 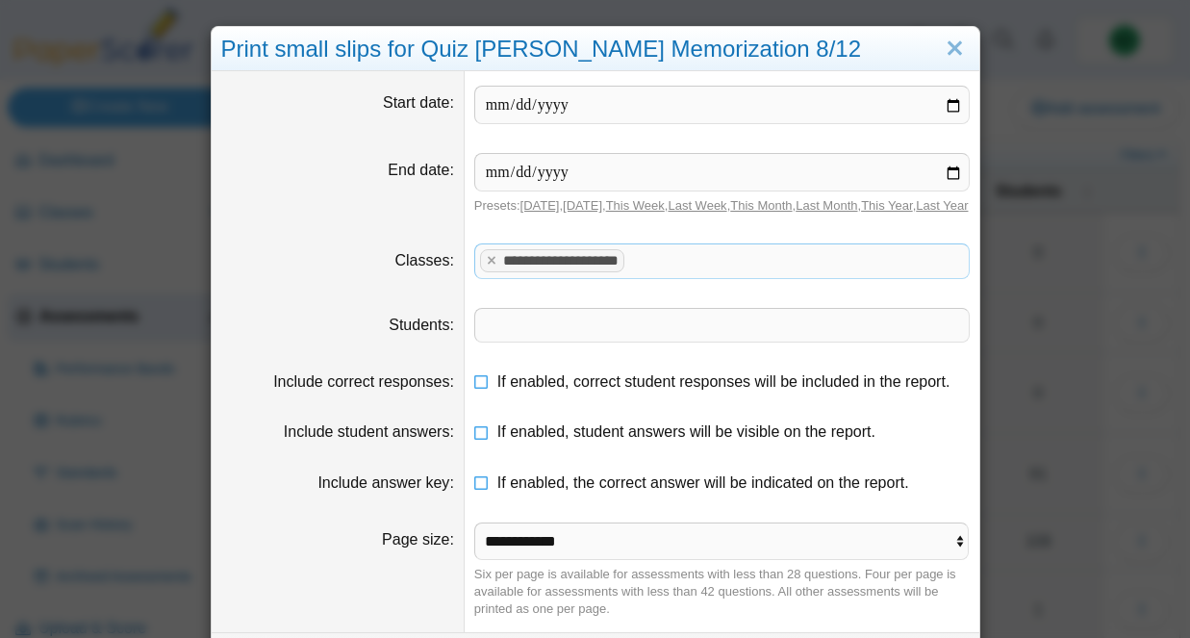 I want to click on a: Last Week, so click(x=697, y=205).